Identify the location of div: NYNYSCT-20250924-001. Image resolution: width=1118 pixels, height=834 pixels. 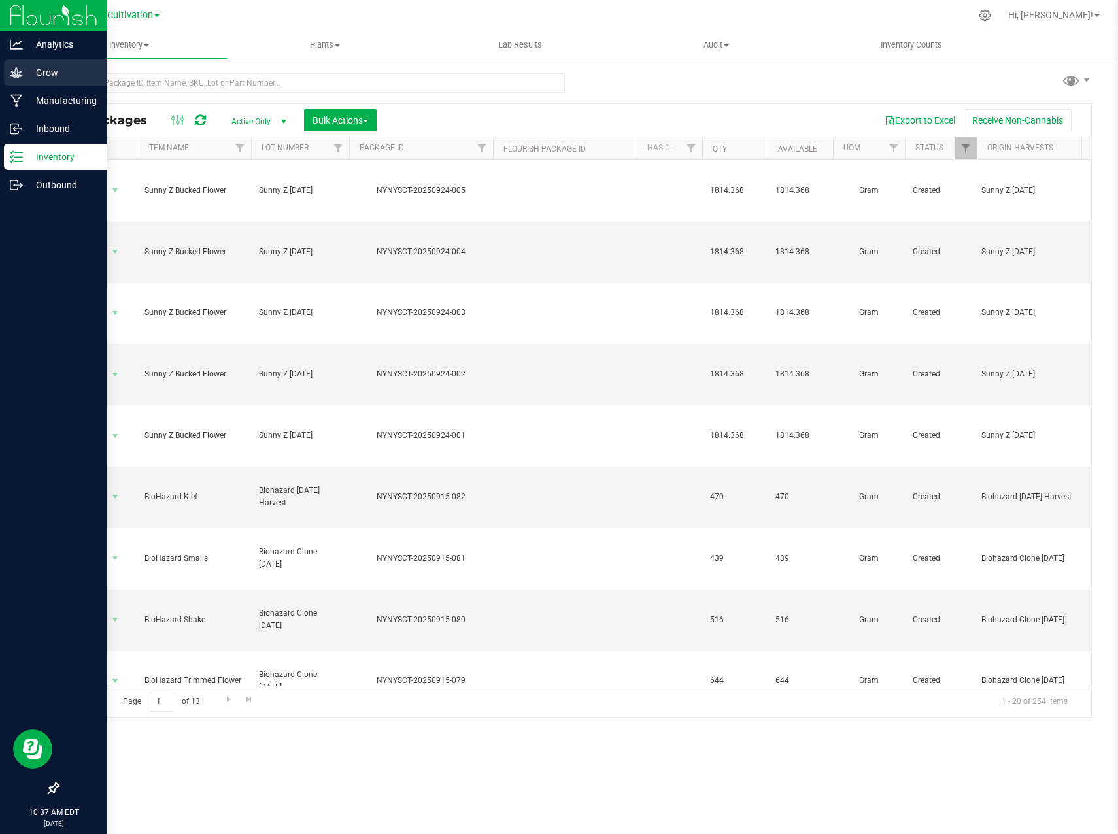
(421, 435).